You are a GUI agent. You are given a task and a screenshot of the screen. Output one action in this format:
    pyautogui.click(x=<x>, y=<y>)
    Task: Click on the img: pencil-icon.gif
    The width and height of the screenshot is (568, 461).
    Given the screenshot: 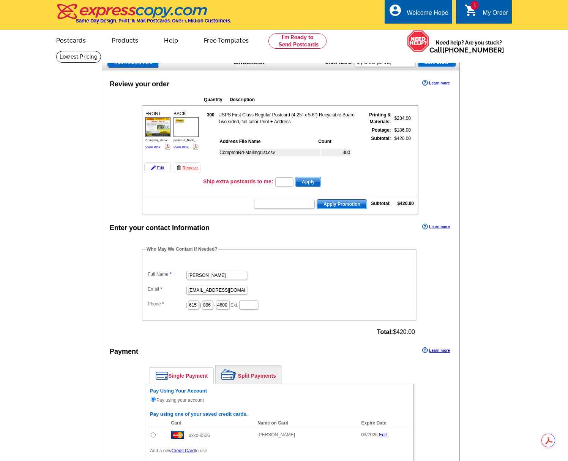 What is the action you would take?
    pyautogui.click(x=154, y=168)
    